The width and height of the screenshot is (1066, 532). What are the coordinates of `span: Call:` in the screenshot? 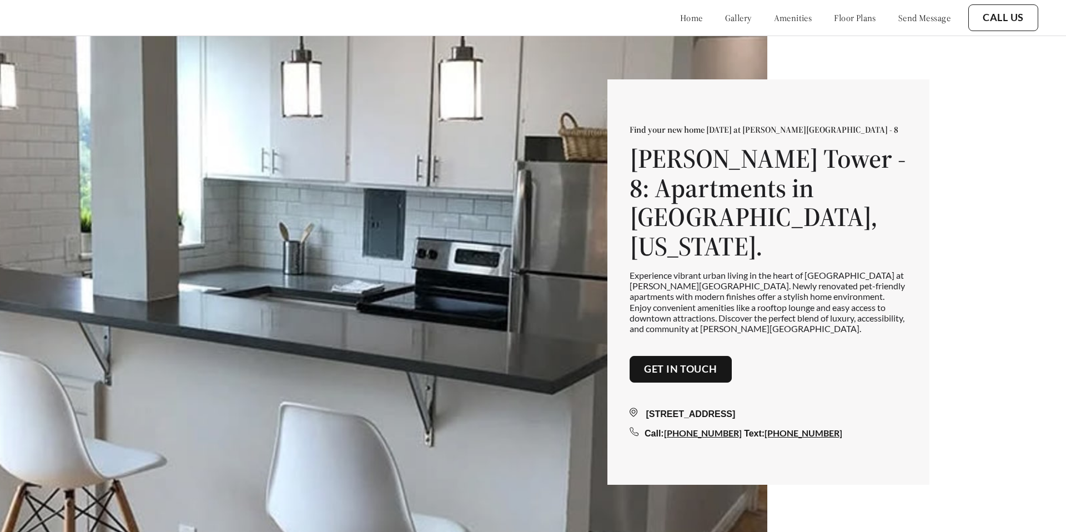 It's located at (654, 433).